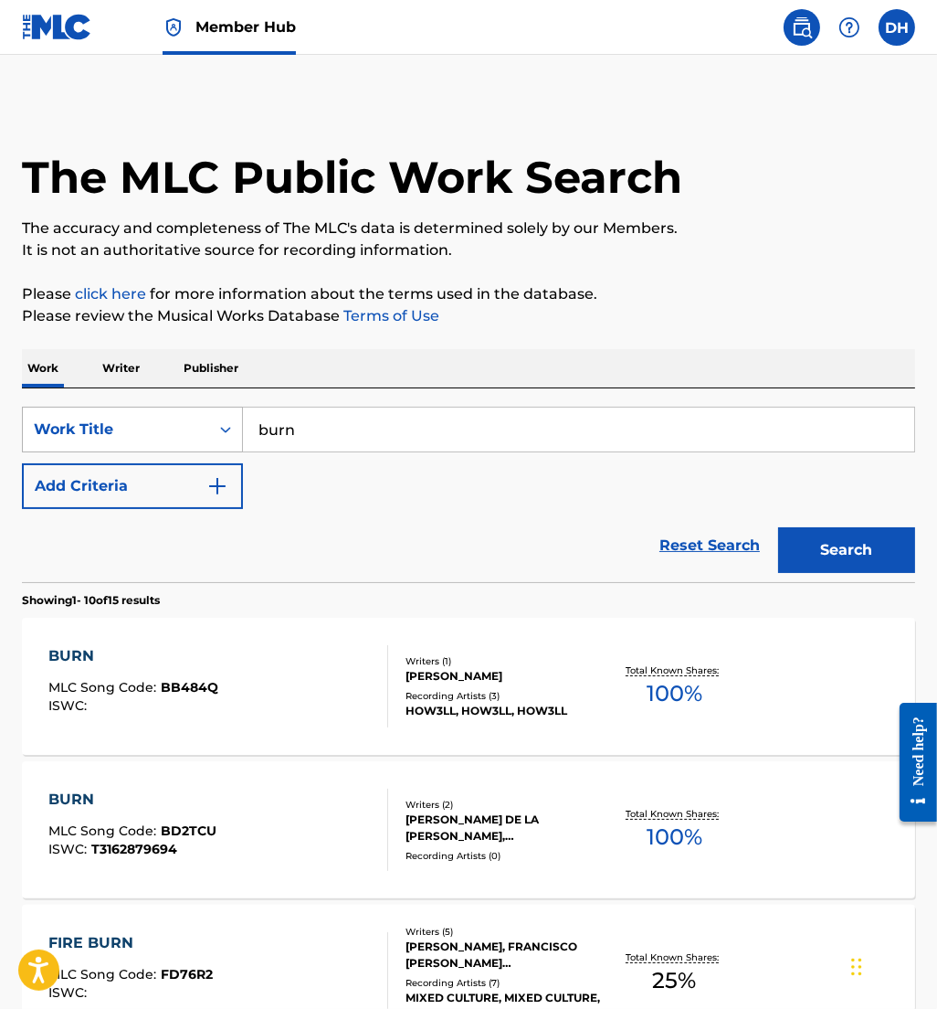  Describe the element at coordinates (186, 974) in the screenshot. I see `span: FD76R2` at that location.